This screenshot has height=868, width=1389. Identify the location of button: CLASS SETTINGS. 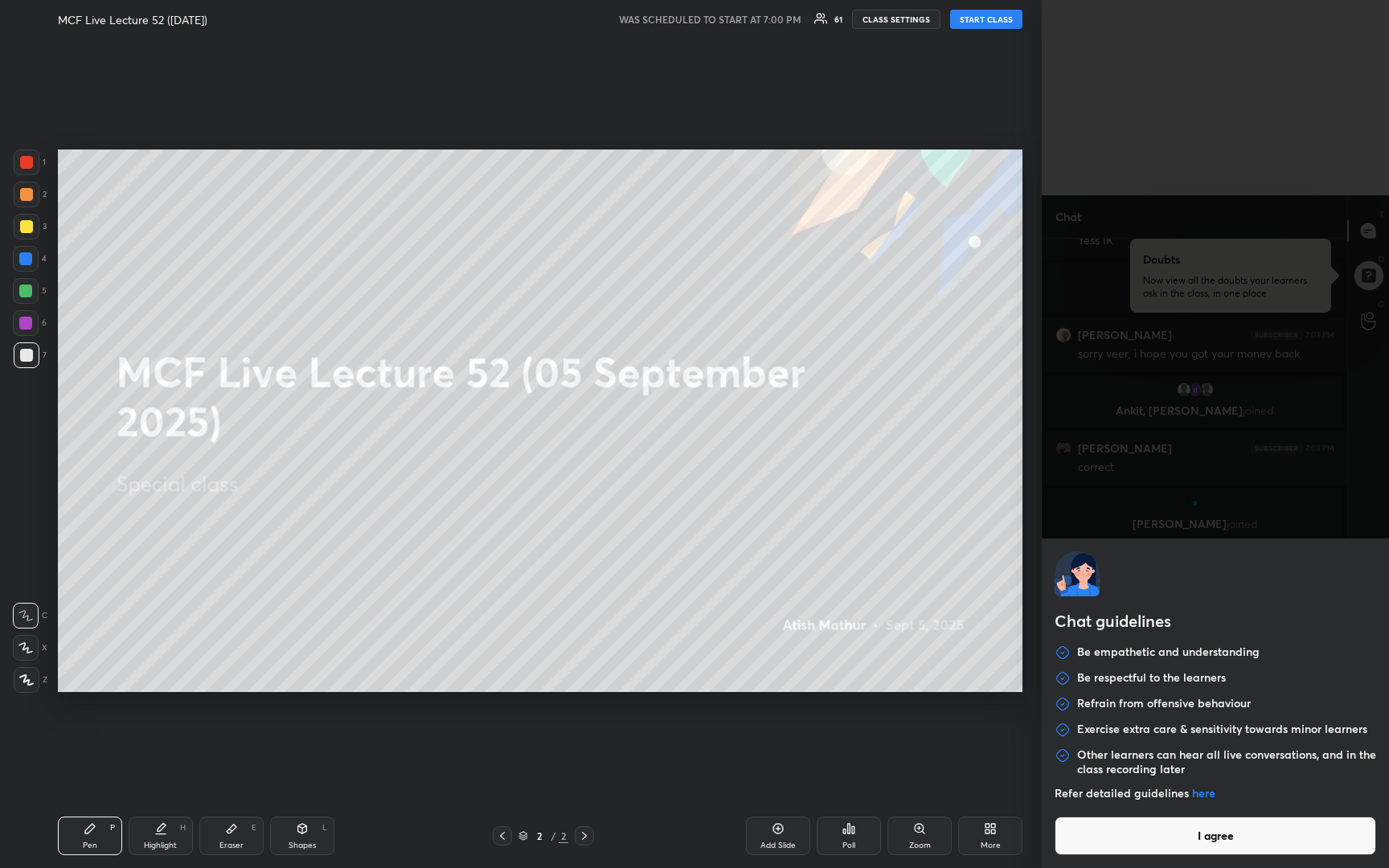
(896, 20).